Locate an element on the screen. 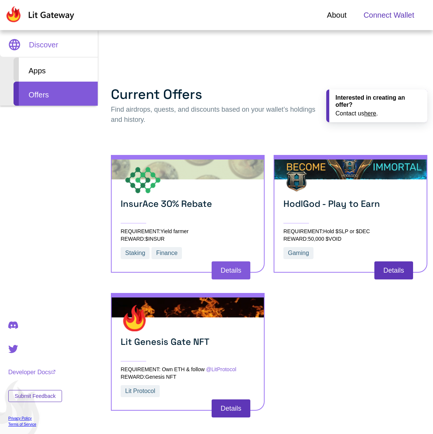 The image size is (433, 434). span: Contact us is located at coordinates (350, 113).